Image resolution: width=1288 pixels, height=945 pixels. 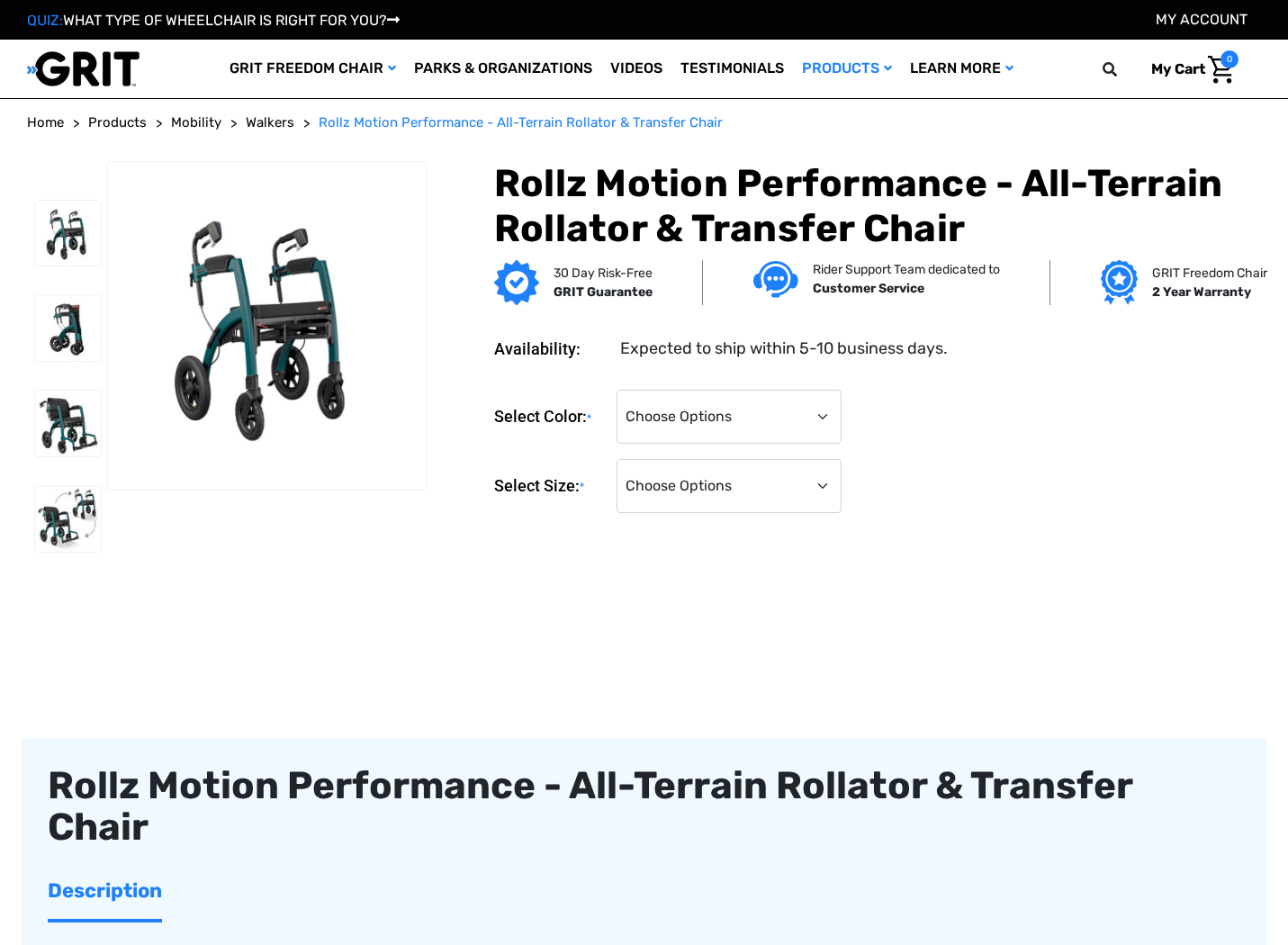 What do you see at coordinates (776, 279) in the screenshot?
I see `img: Customer service` at bounding box center [776, 279].